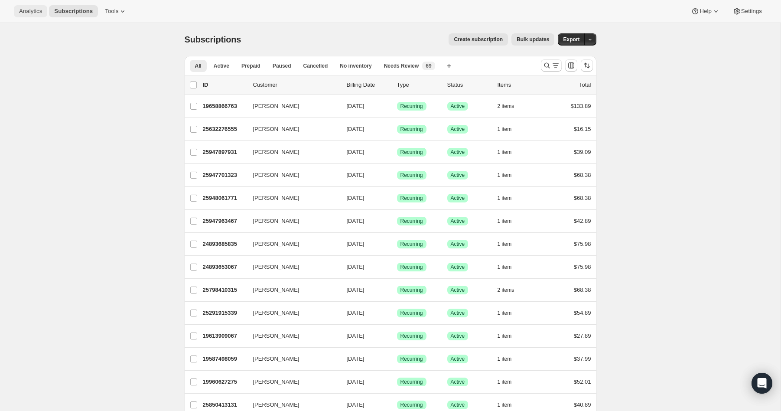 The height and width of the screenshot is (411, 781). What do you see at coordinates (582, 404) in the screenshot?
I see `span: $40.89` at bounding box center [582, 404].